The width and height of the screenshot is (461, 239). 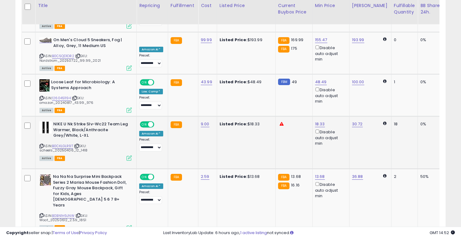 What do you see at coordinates (403, 124) in the screenshot?
I see `div: 18` at bounding box center [403, 124].